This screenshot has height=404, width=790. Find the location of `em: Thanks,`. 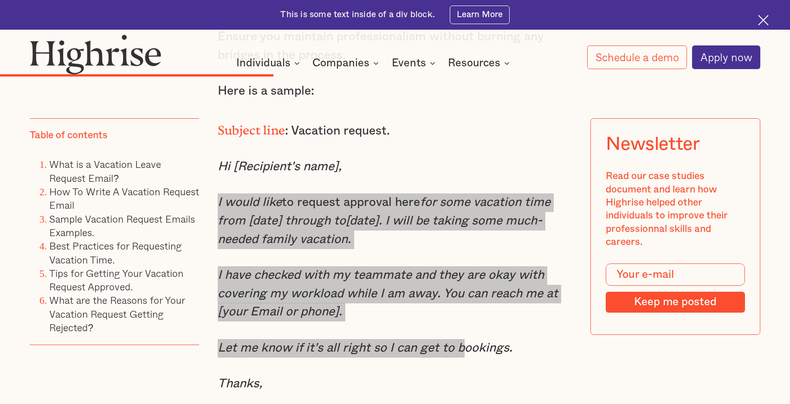

em: Thanks, is located at coordinates (240, 384).